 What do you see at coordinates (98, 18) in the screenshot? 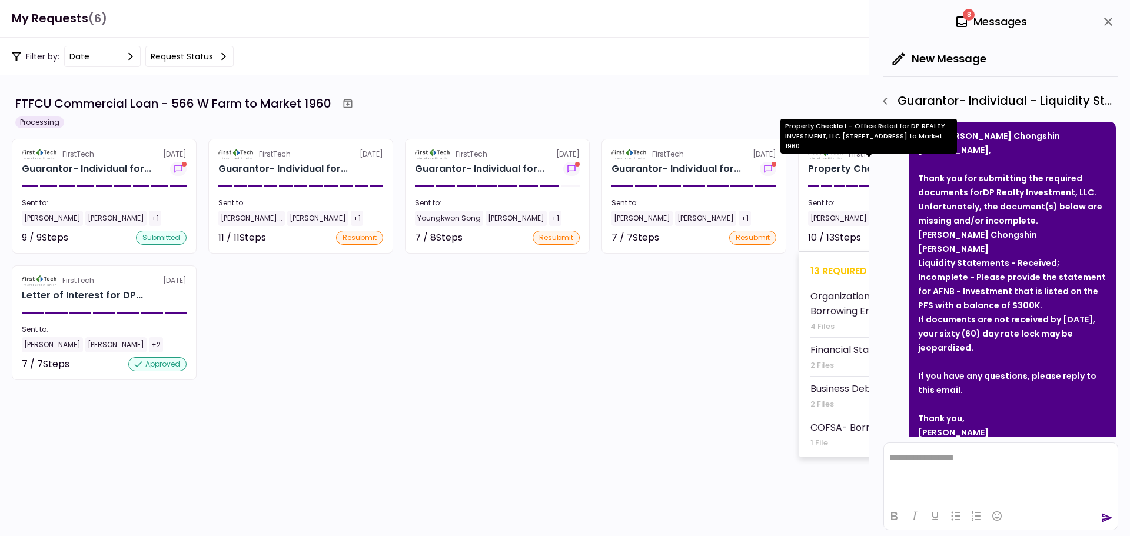
I see `span: (6)` at bounding box center [98, 18].